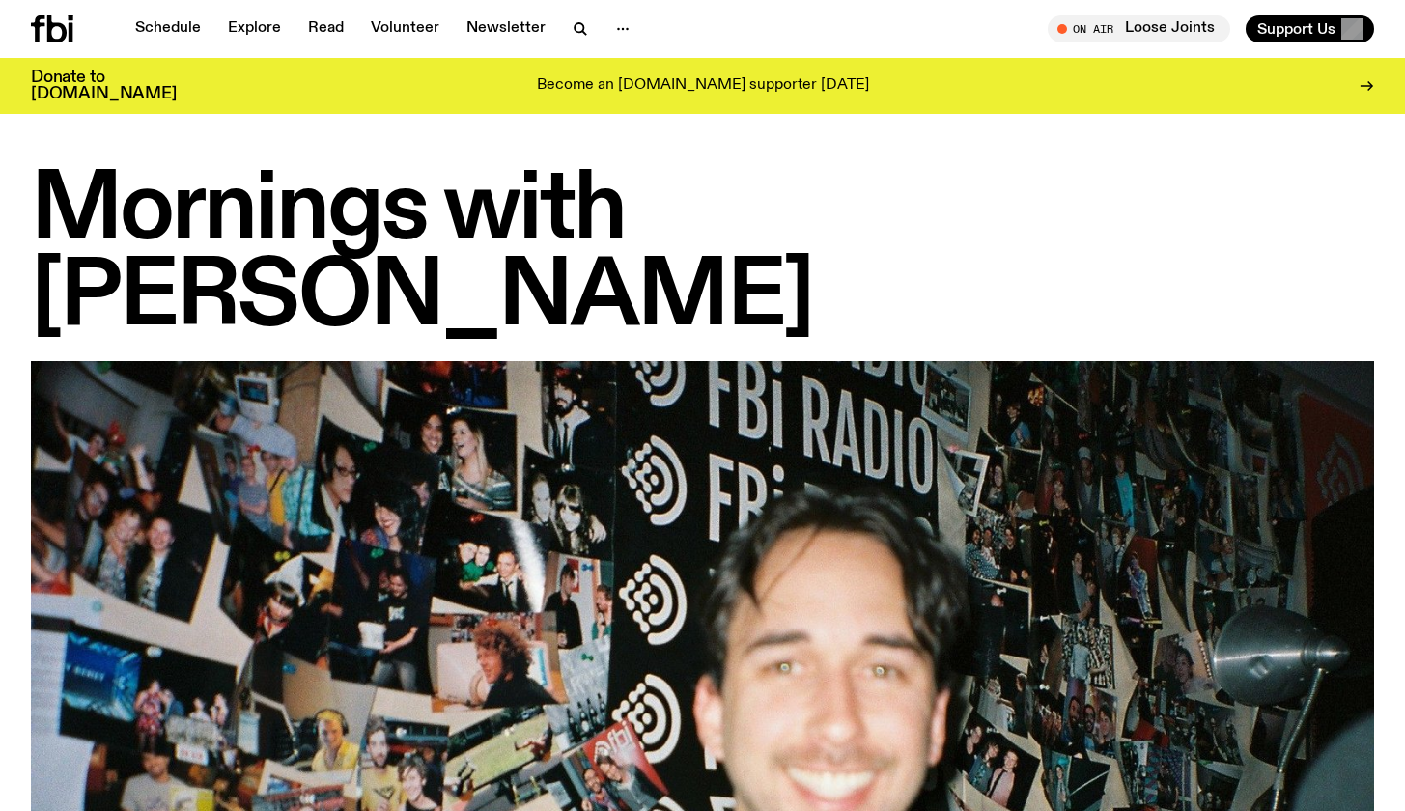 Image resolution: width=1405 pixels, height=811 pixels. I want to click on a: Read, so click(325, 29).